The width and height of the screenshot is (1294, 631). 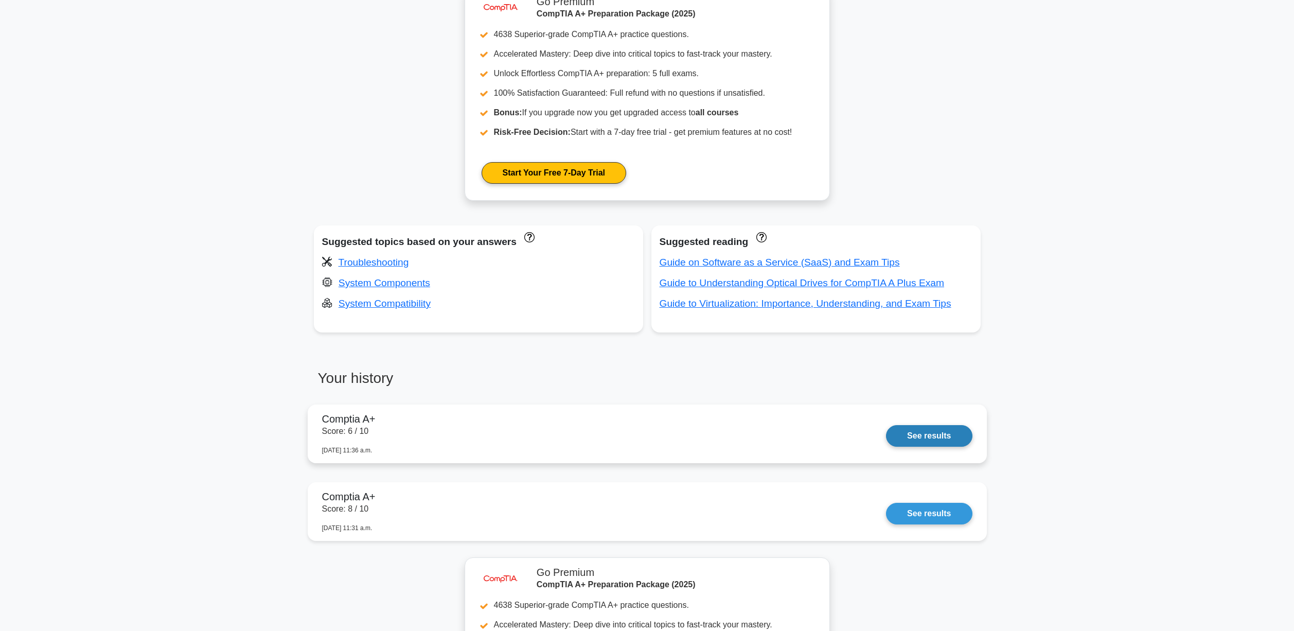 What do you see at coordinates (384, 303) in the screenshot?
I see `a: System Compatibility` at bounding box center [384, 303].